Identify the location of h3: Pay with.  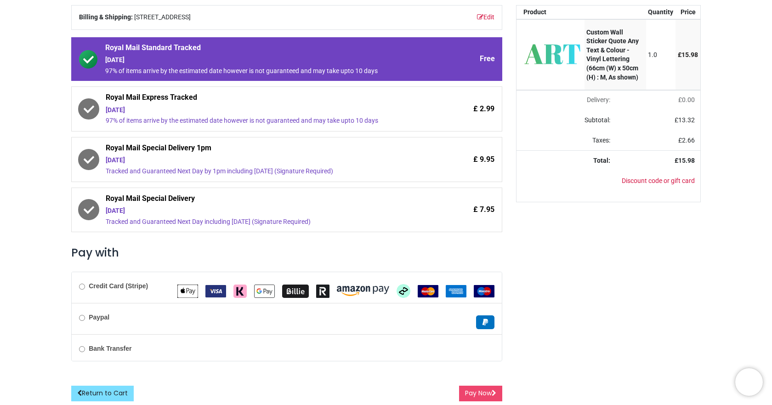
(287, 253).